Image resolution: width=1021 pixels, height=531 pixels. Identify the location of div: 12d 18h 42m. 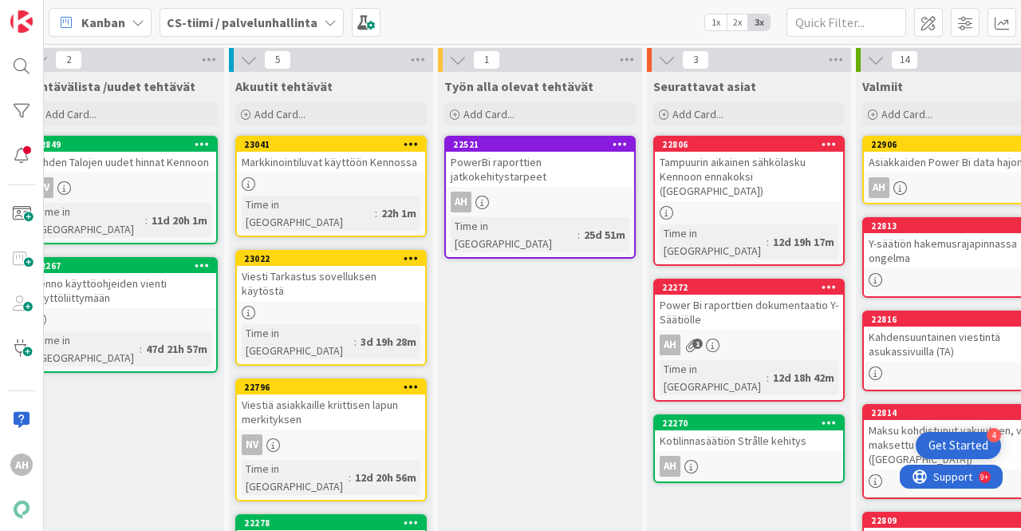
(803, 377).